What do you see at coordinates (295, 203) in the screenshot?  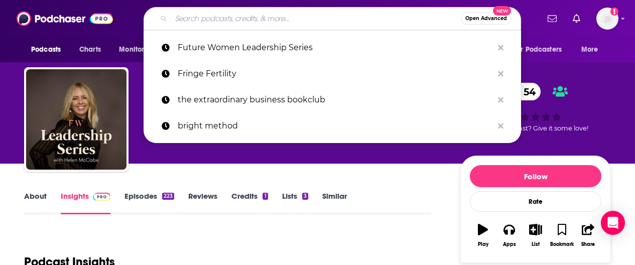 I see `a: Lists3` at bounding box center [295, 203].